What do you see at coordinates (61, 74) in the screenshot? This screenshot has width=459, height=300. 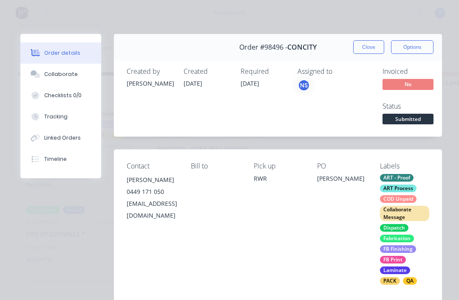 I see `button: Collaborate` at bounding box center [61, 74].